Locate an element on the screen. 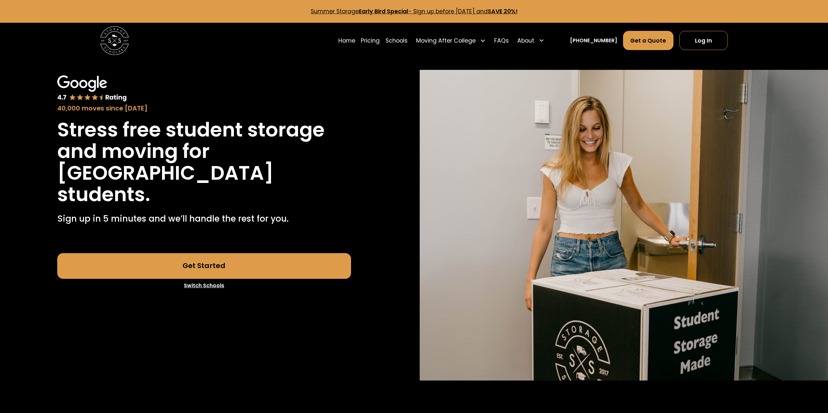 This screenshot has width=828, height=413. strong: SAVE 20%! is located at coordinates (502, 11).